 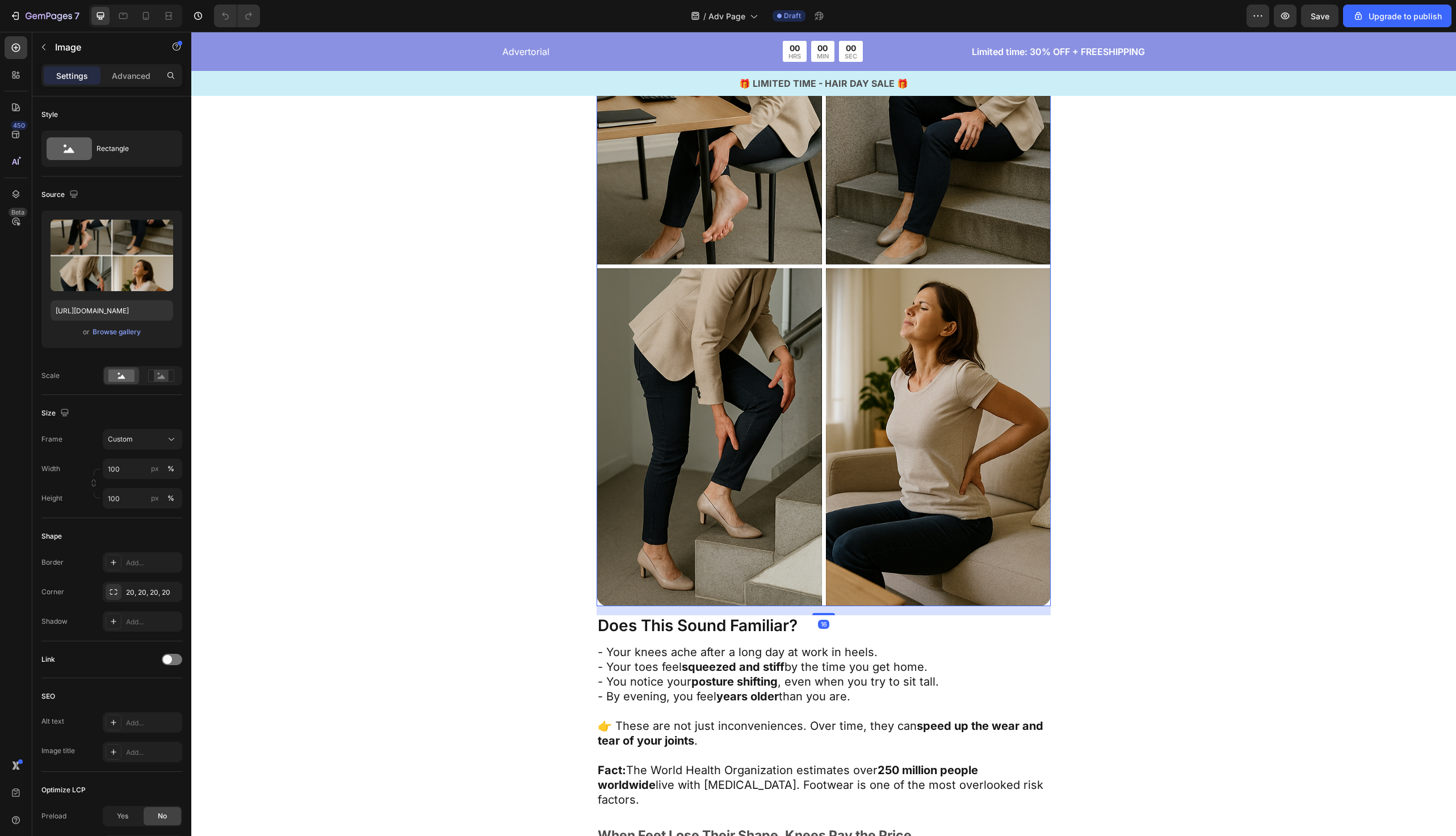 What do you see at coordinates (153, 593) in the screenshot?
I see `div: 20, 20, 20, 20` at bounding box center [153, 593].